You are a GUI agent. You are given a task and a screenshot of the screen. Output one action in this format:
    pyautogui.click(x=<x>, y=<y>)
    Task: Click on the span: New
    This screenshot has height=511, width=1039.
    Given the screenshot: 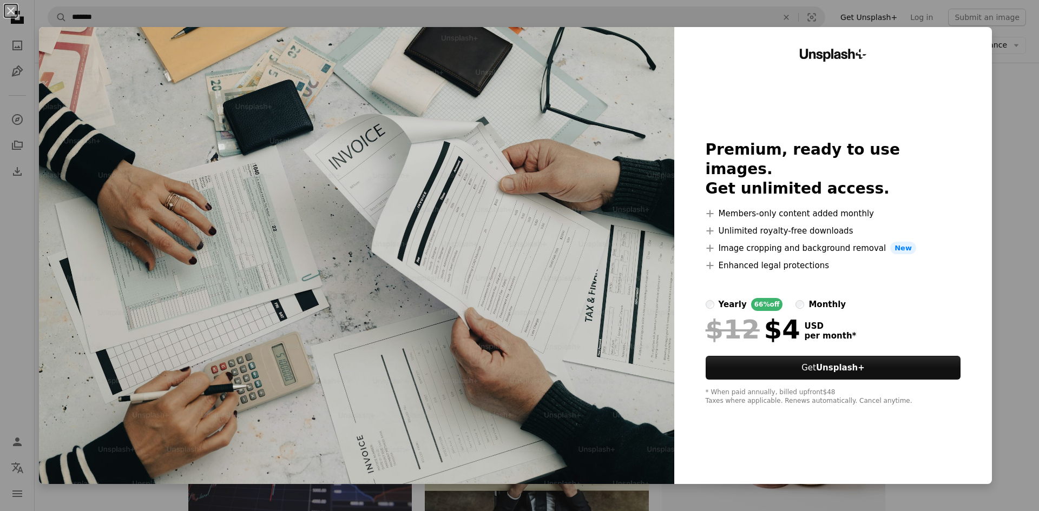 What is the action you would take?
    pyautogui.click(x=903, y=248)
    